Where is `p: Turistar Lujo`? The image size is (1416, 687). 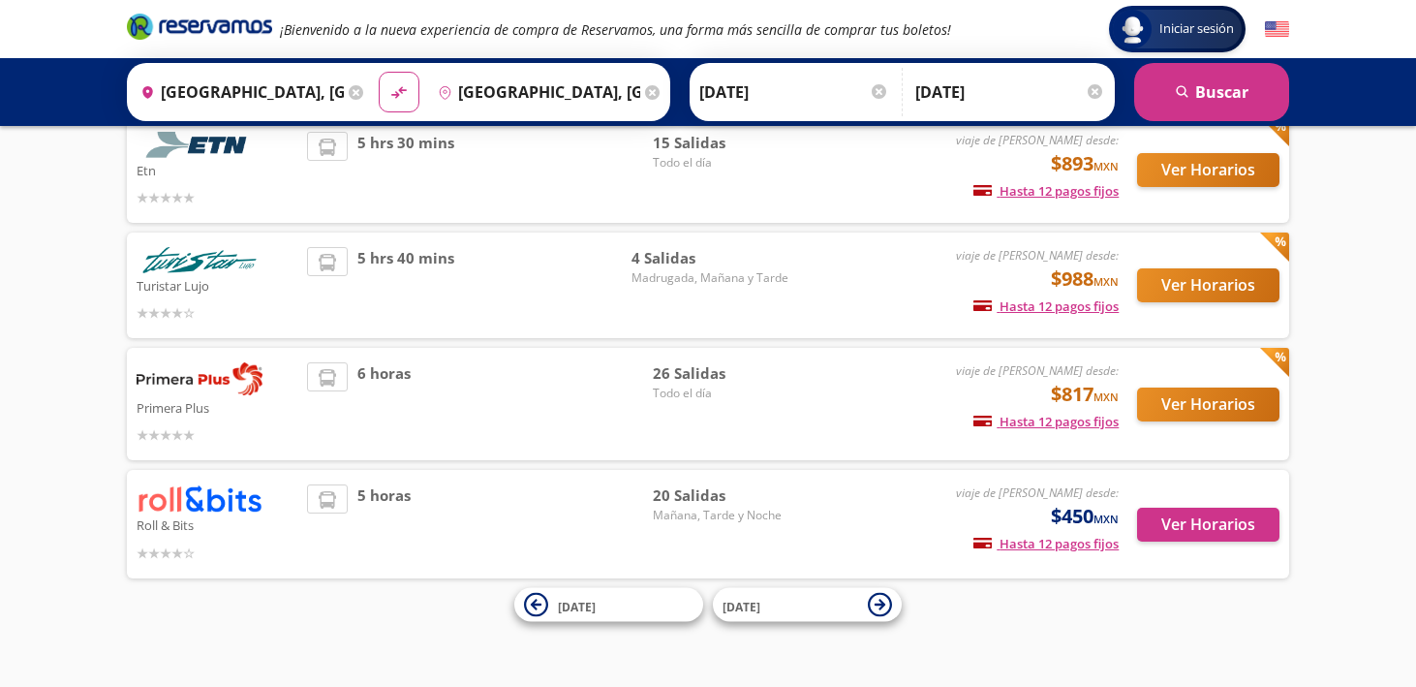 p: Turistar Lujo is located at coordinates (217, 285).